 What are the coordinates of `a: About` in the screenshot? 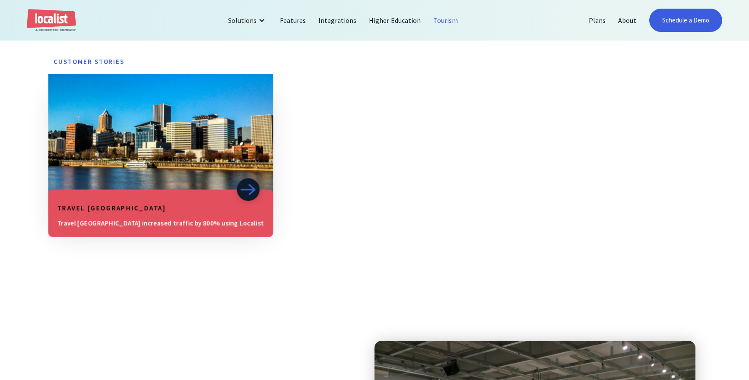 It's located at (627, 20).